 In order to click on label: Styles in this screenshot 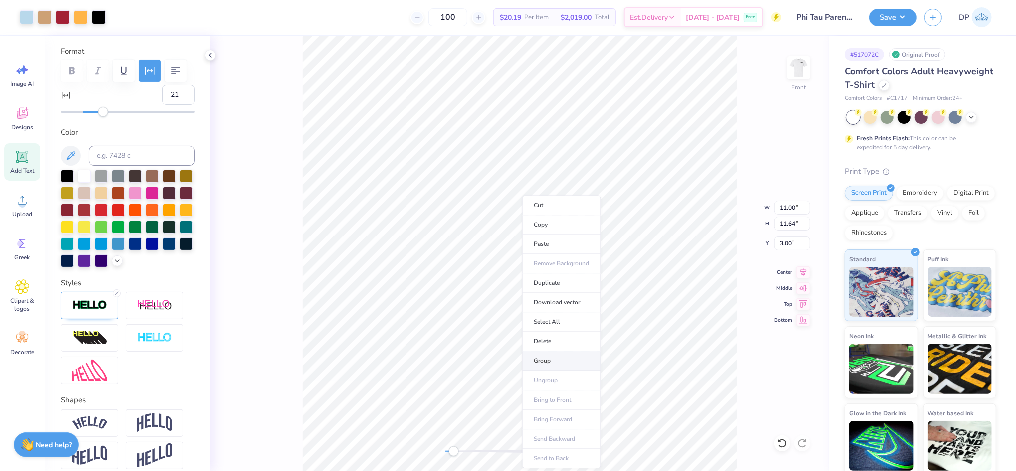, I will do `click(71, 283)`.